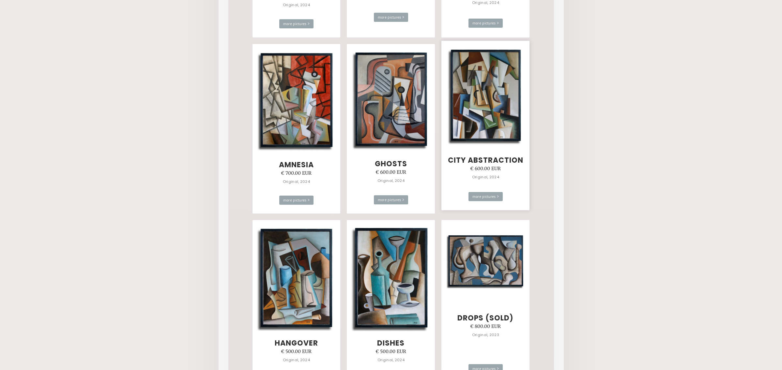 Image resolution: width=782 pixels, height=370 pixels. Describe the element at coordinates (391, 343) in the screenshot. I see `h3: Dishes` at that location.